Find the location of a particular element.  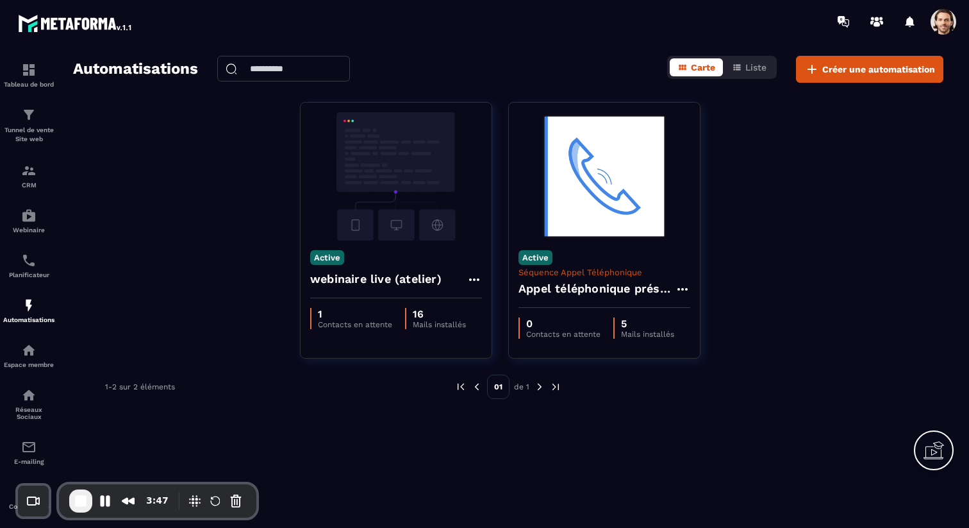

p: Automatisations is located at coordinates (29, 319).